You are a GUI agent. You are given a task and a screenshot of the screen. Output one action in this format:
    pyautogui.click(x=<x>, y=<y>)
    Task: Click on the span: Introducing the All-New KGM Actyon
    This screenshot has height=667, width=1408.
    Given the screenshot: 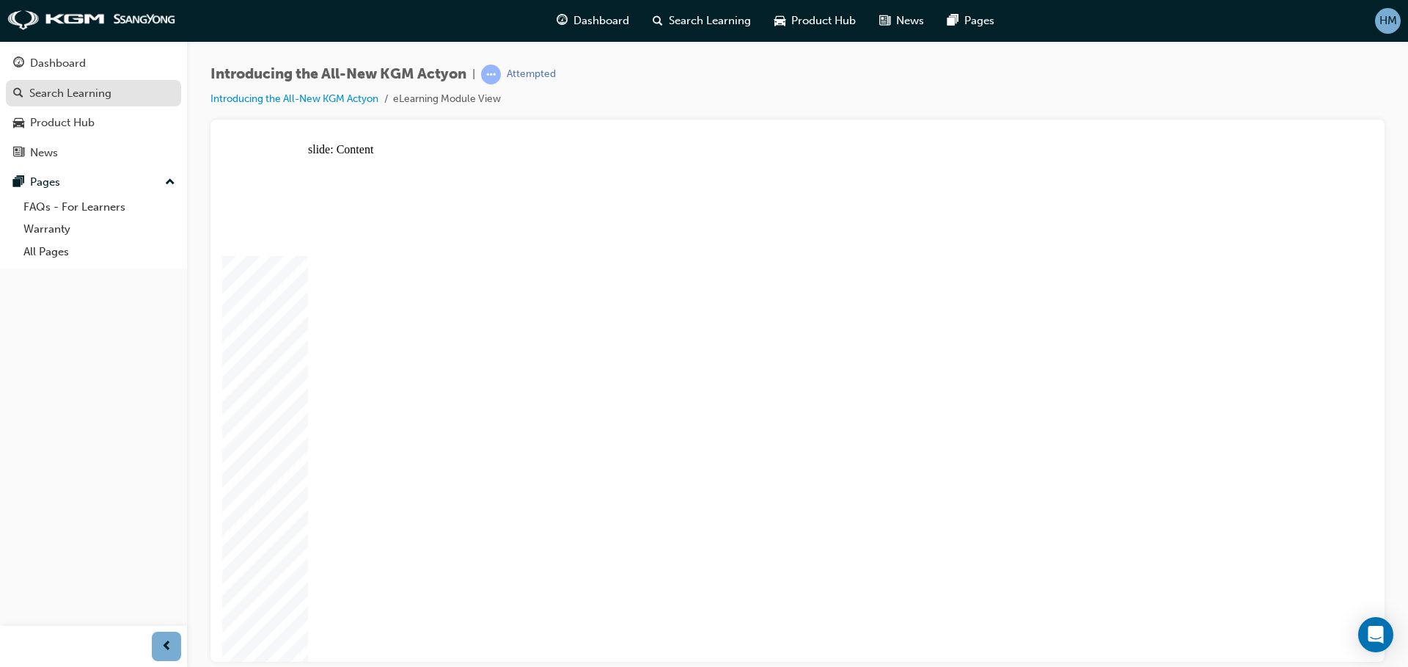 What is the action you would take?
    pyautogui.click(x=338, y=74)
    